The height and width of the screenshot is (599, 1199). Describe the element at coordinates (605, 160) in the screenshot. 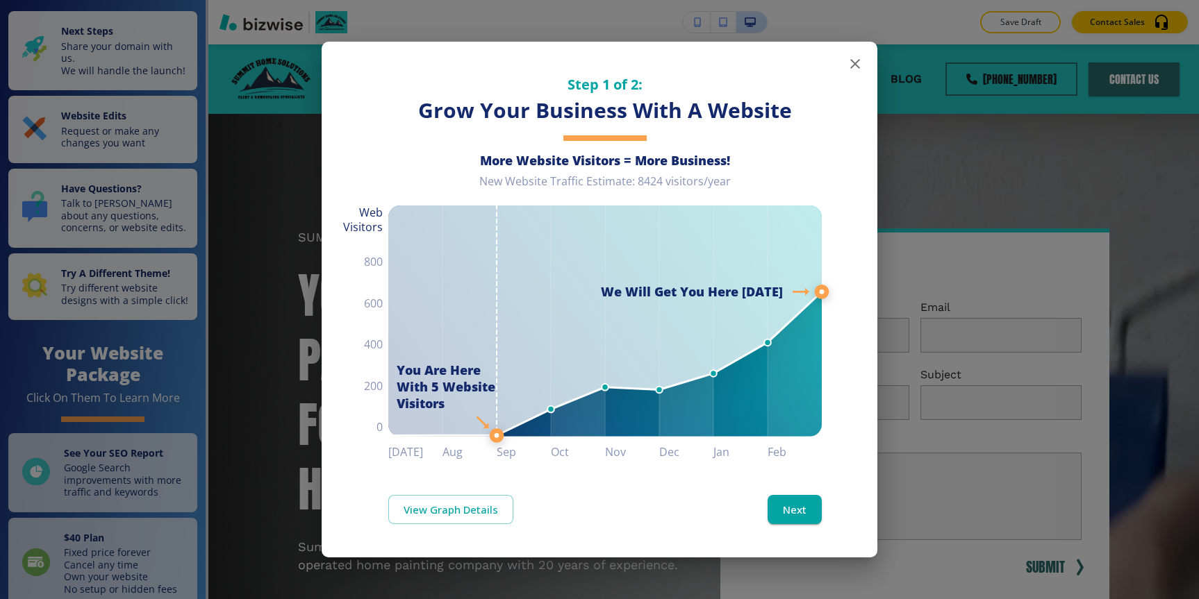

I see `h6: More Website Visitors = More Business!` at that location.